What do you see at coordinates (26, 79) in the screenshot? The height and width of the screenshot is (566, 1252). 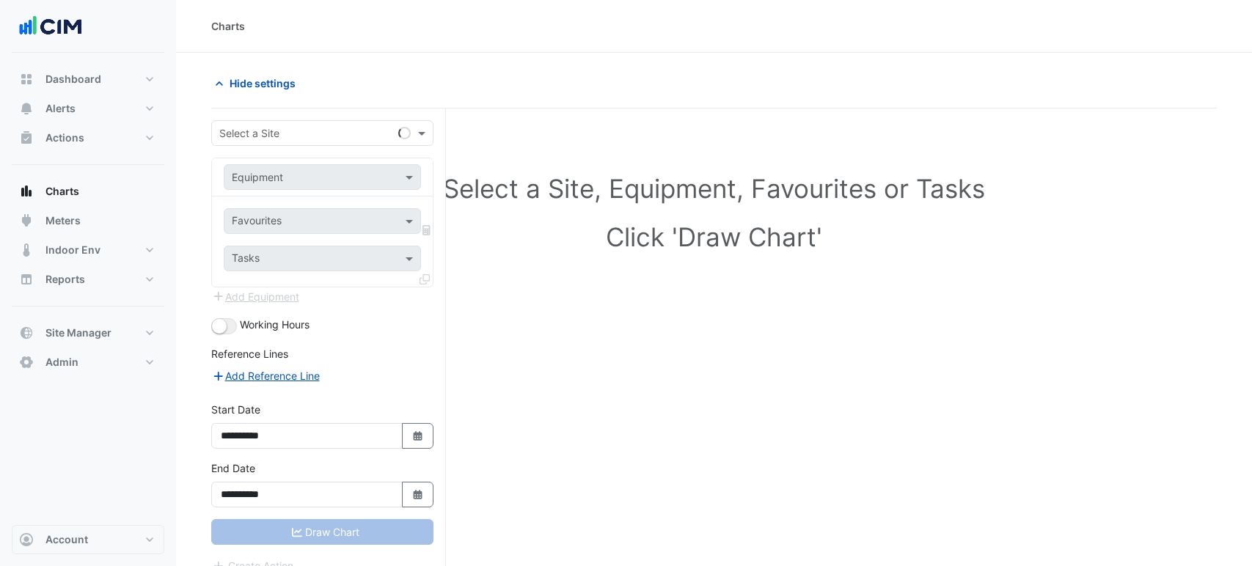 I see `app-icon: Dashboard` at bounding box center [26, 79].